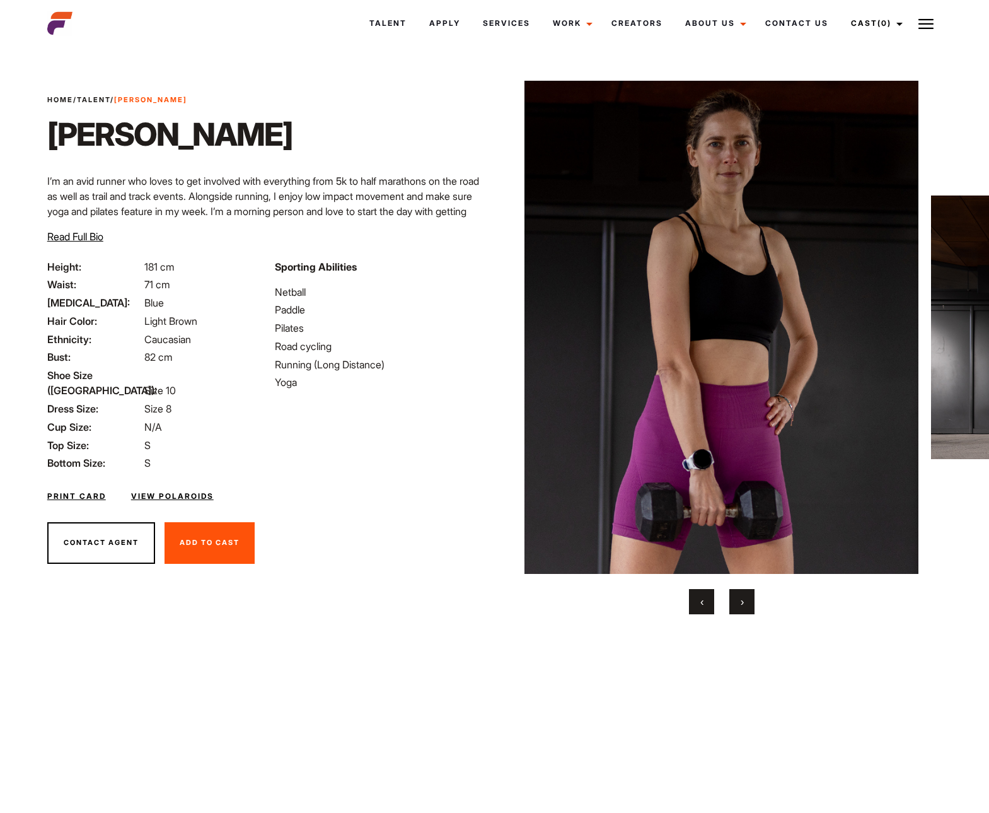 Image resolution: width=989 pixels, height=813 pixels. What do you see at coordinates (157, 284) in the screenshot?
I see `span: 71 cm` at bounding box center [157, 284].